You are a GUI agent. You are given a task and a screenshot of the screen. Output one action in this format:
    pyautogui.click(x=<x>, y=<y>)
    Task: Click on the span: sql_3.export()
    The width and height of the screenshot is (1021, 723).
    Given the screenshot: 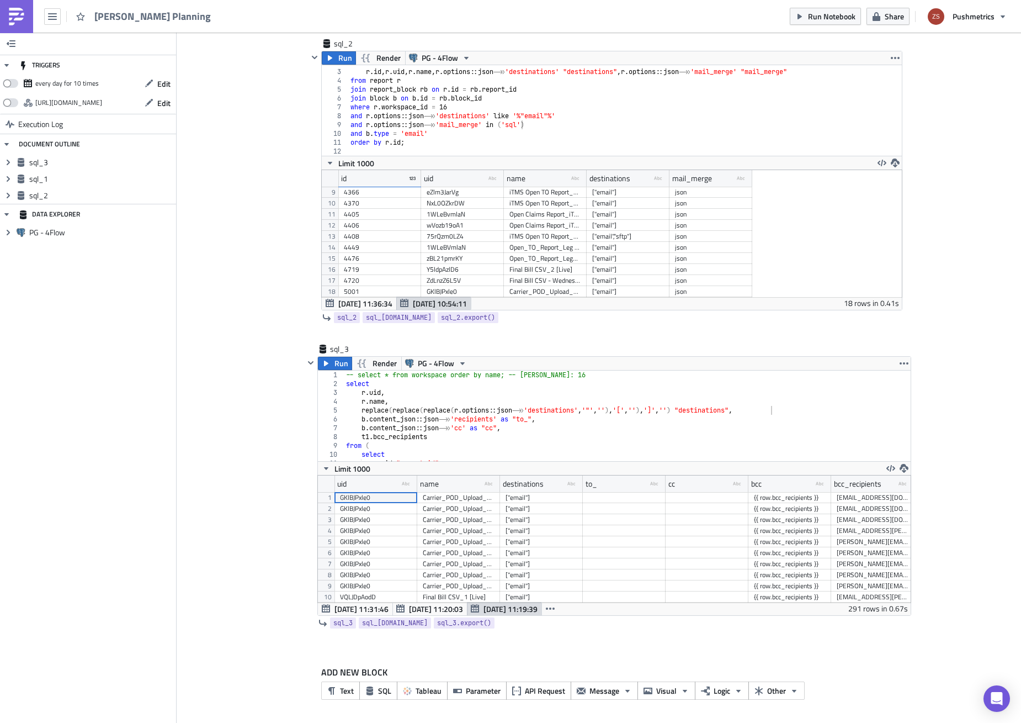 What is the action you would take?
    pyautogui.click(x=464, y=623)
    